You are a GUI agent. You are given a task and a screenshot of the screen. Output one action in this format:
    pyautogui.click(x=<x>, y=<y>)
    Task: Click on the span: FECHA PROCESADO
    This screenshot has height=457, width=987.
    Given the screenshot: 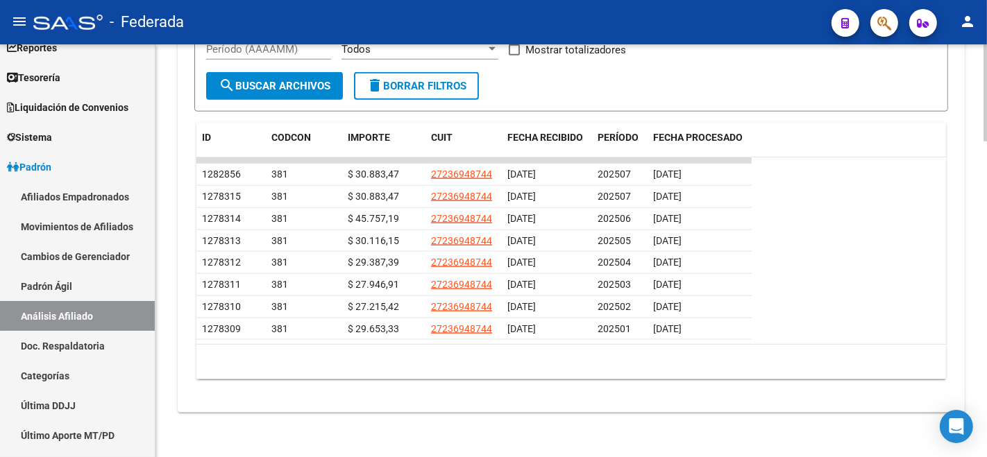 What is the action you would take?
    pyautogui.click(x=697, y=137)
    